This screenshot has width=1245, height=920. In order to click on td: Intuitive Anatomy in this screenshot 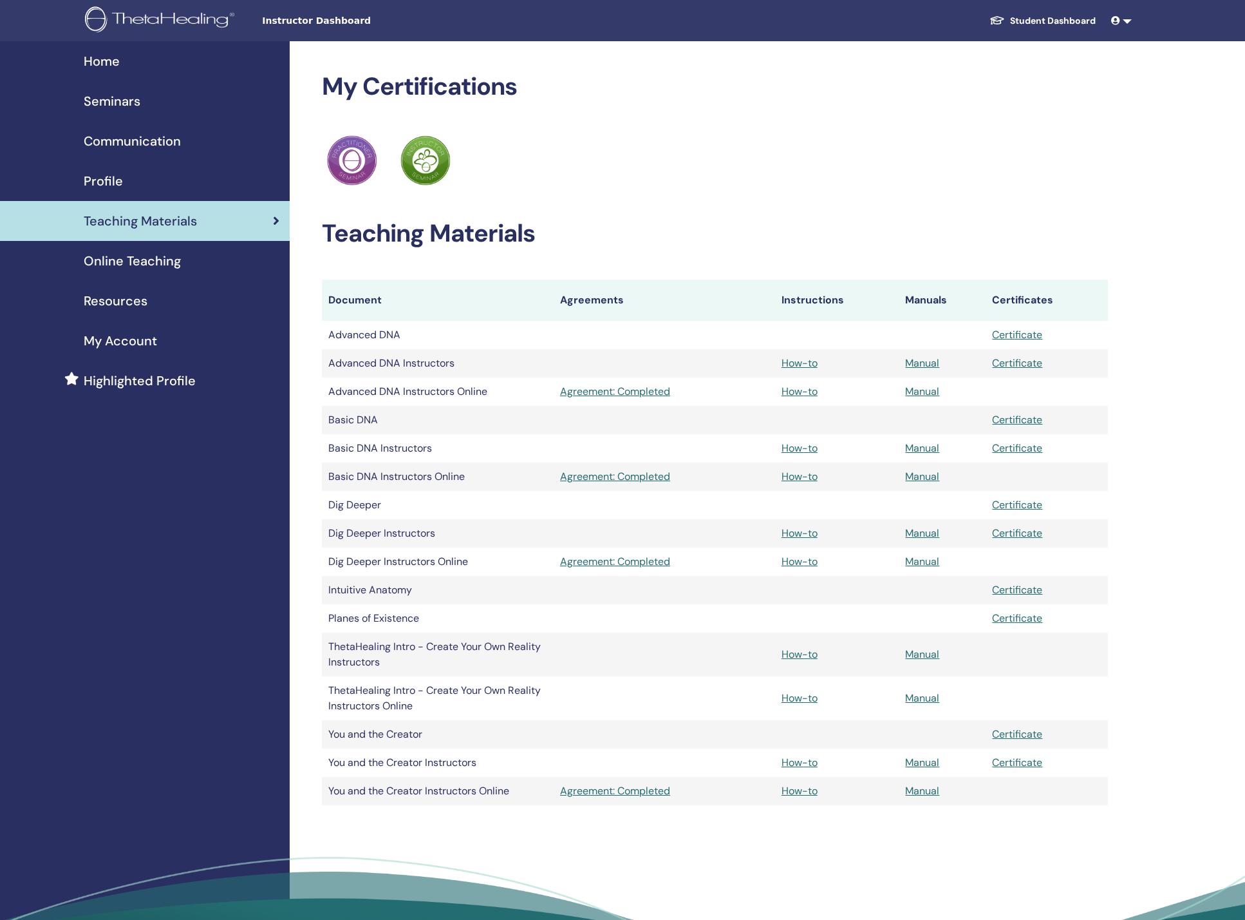, I will do `click(438, 590)`.